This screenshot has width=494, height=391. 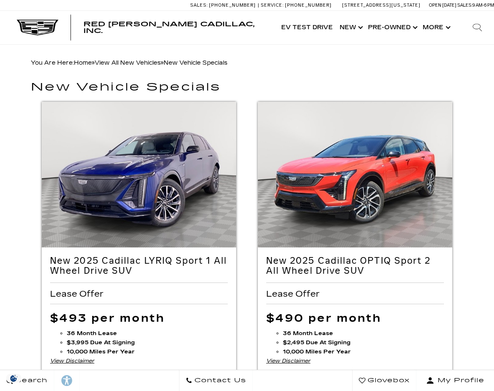 What do you see at coordinates (247, 87) in the screenshot?
I see `h1: New Vehicle Specials` at bounding box center [247, 87].